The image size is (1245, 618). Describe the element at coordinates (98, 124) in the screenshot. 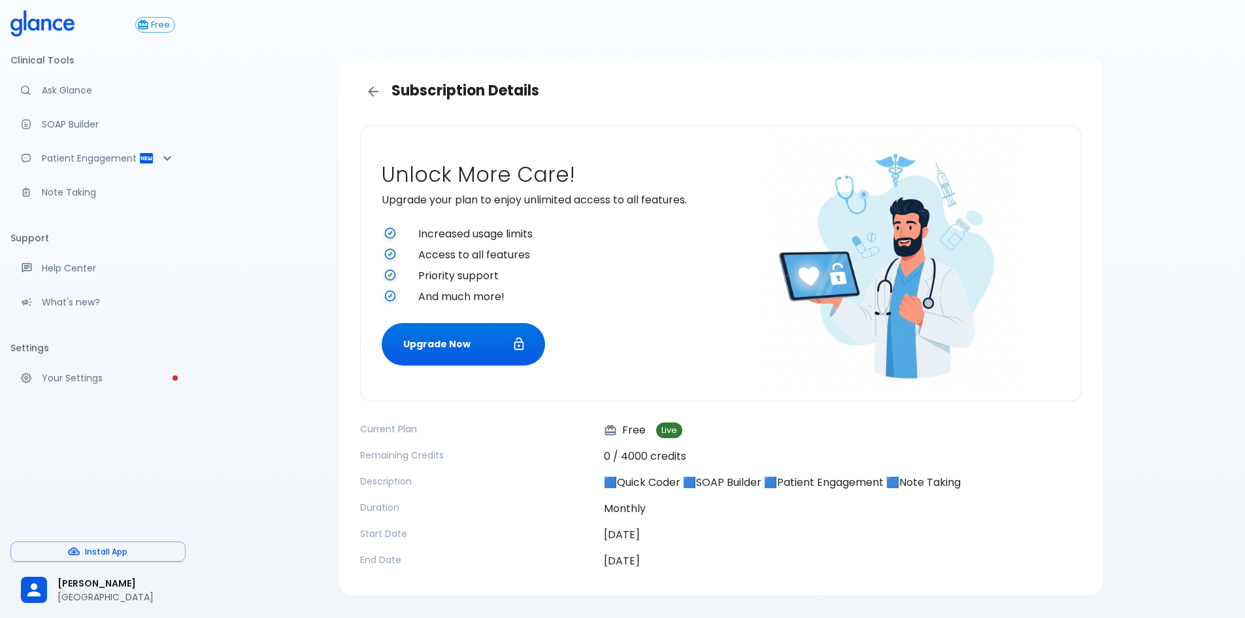

I see `a: Docugen: Compose a clinical documentation in seconds` at that location.